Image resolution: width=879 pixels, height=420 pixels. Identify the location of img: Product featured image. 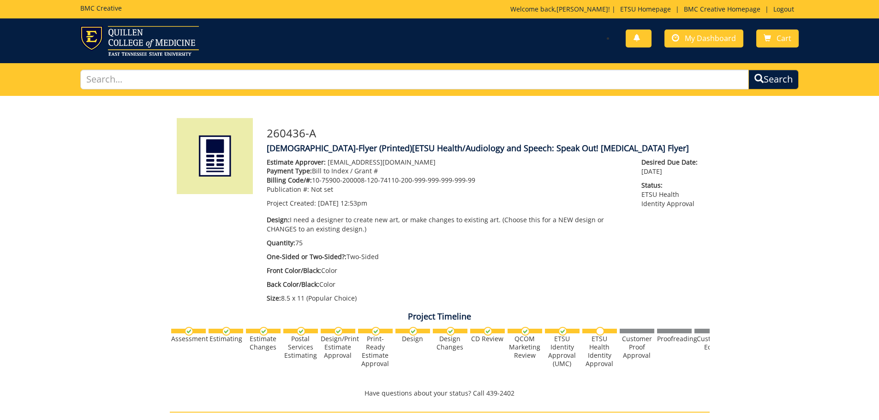
(215, 156).